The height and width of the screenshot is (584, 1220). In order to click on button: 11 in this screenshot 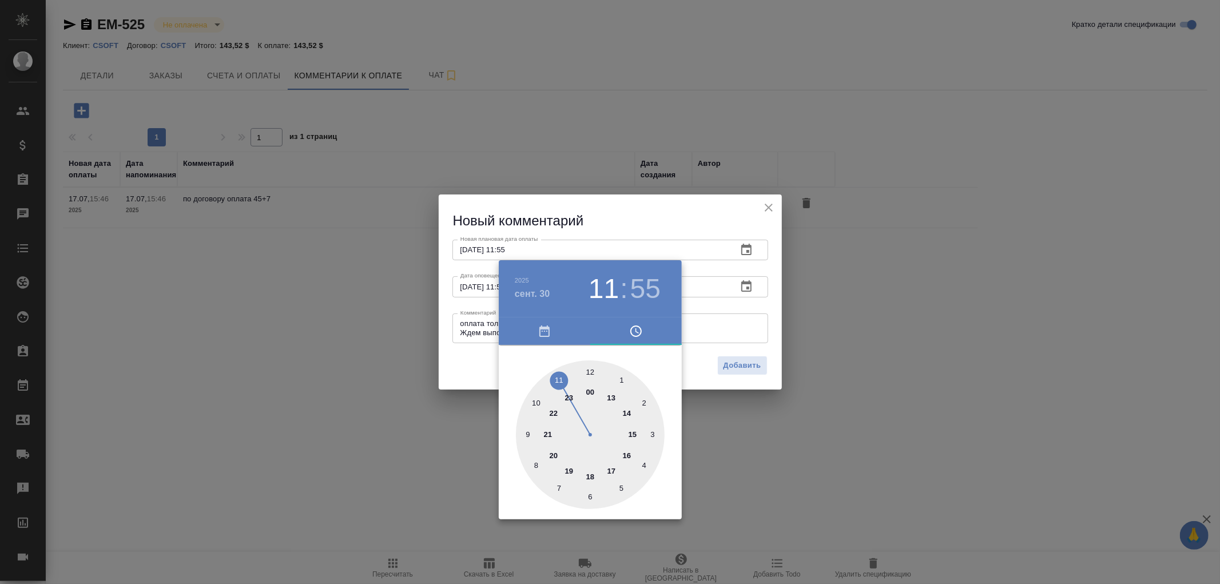, I will do `click(603, 289)`.